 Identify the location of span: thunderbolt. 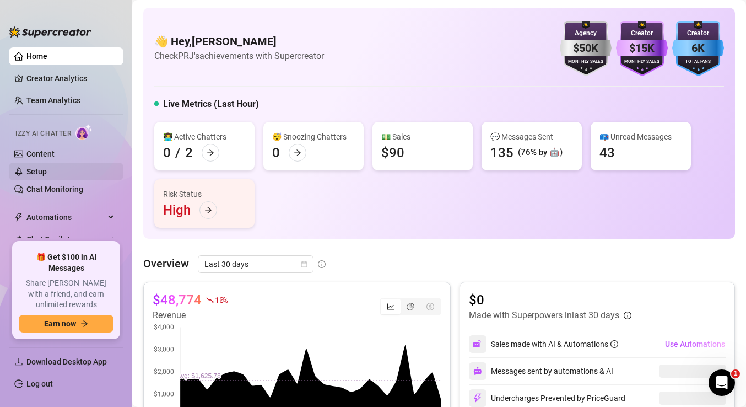
(19, 217).